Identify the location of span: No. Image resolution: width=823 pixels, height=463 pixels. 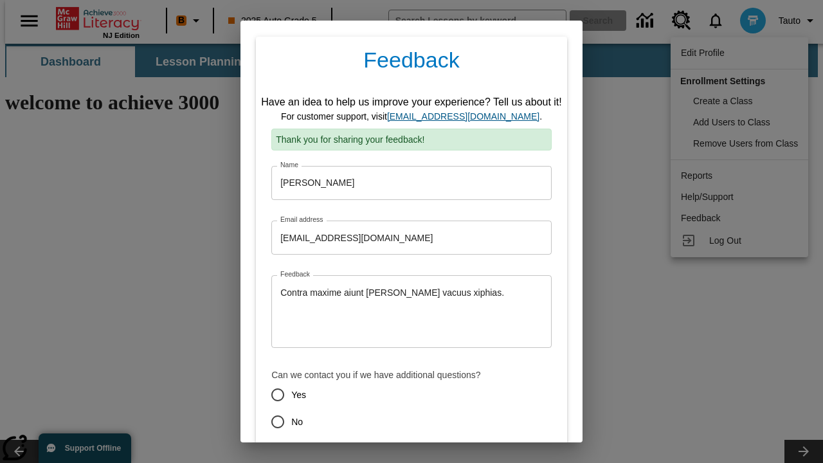
(297, 422).